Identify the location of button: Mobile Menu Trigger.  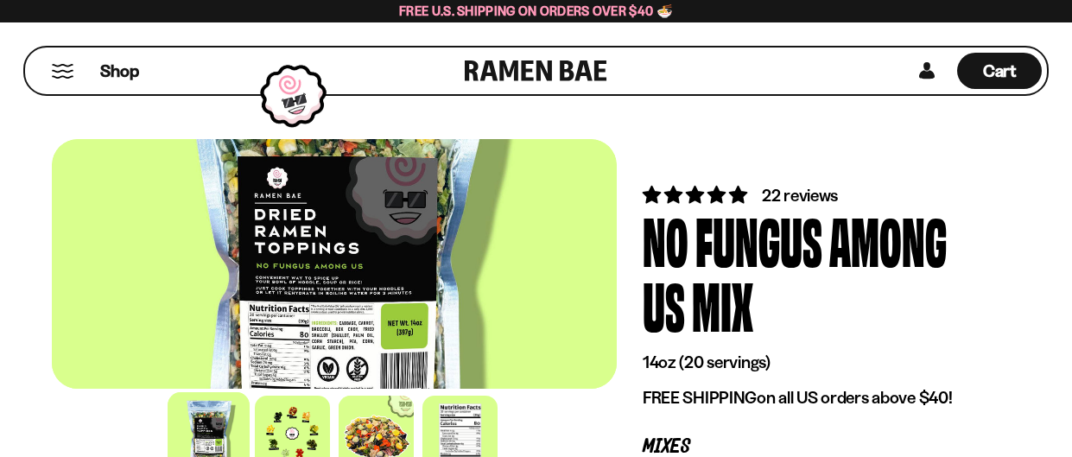
(62, 71).